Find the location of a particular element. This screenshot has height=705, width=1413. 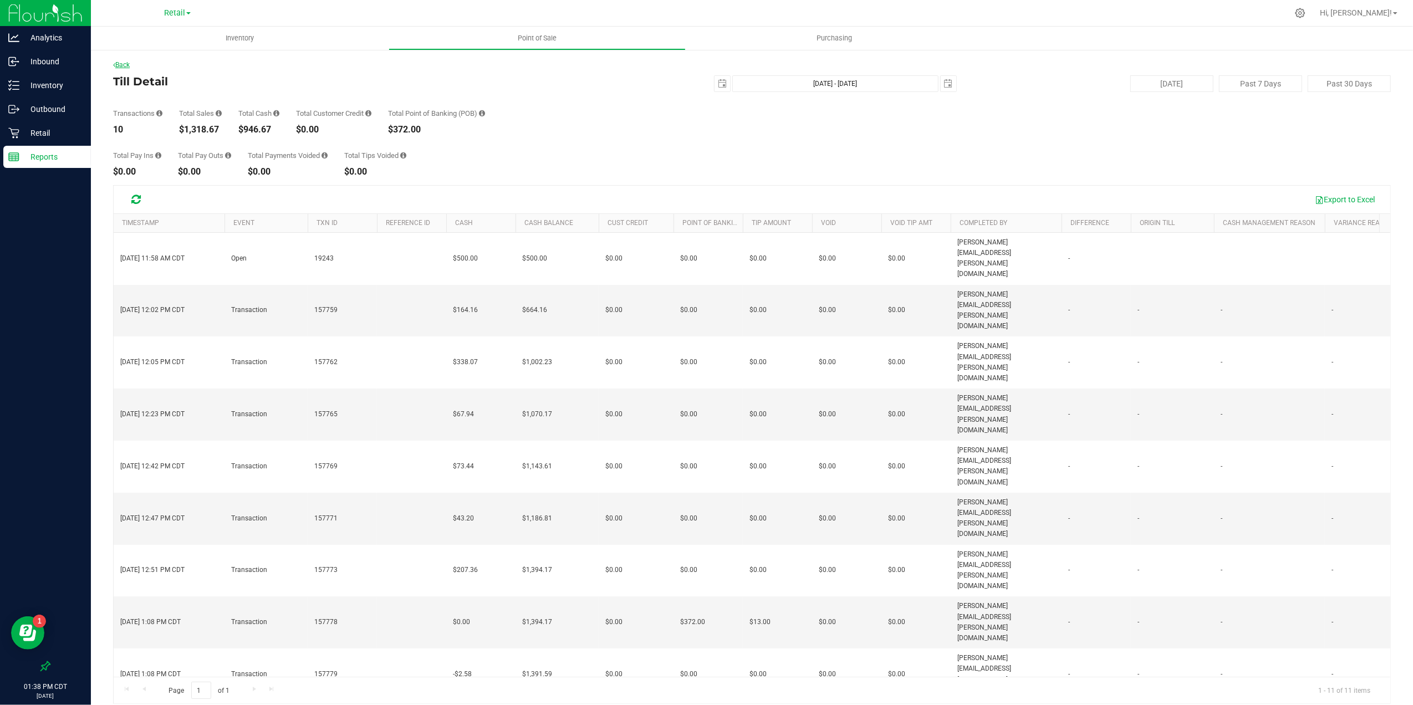

i: Sum of all successful, non-voided payment transaction amounts (excluding tips and transaction fee... is located at coordinates (218, 113).